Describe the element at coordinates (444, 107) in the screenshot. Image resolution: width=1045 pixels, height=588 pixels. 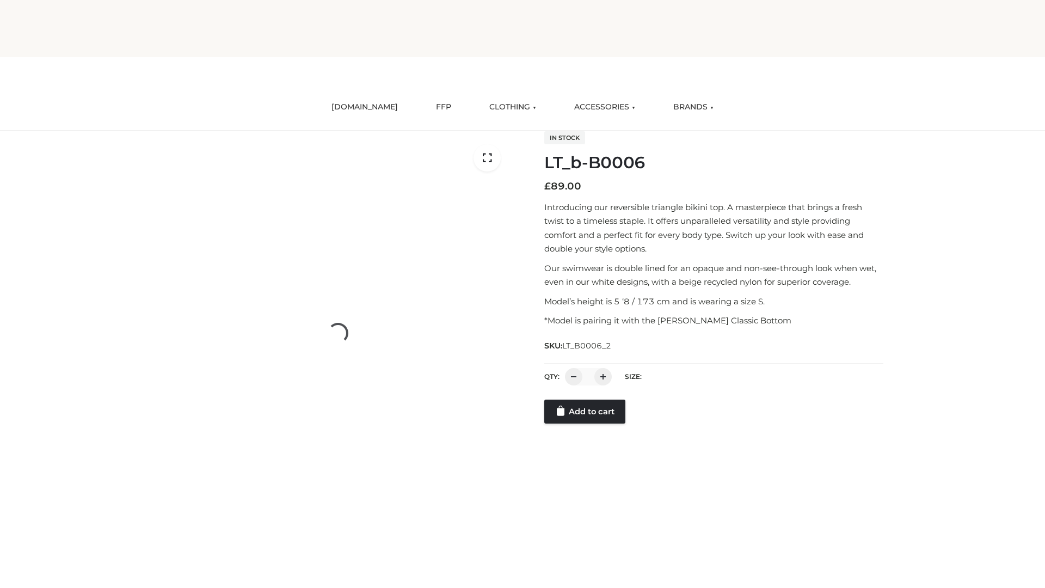
I see `a: FFP` at that location.